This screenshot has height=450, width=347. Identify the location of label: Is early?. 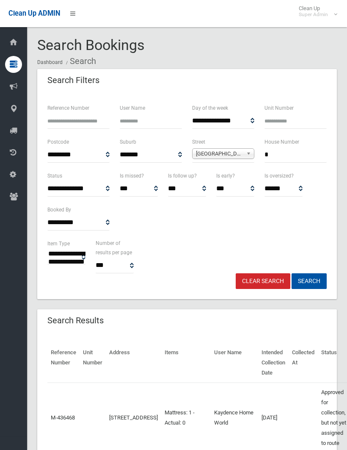
(226, 176).